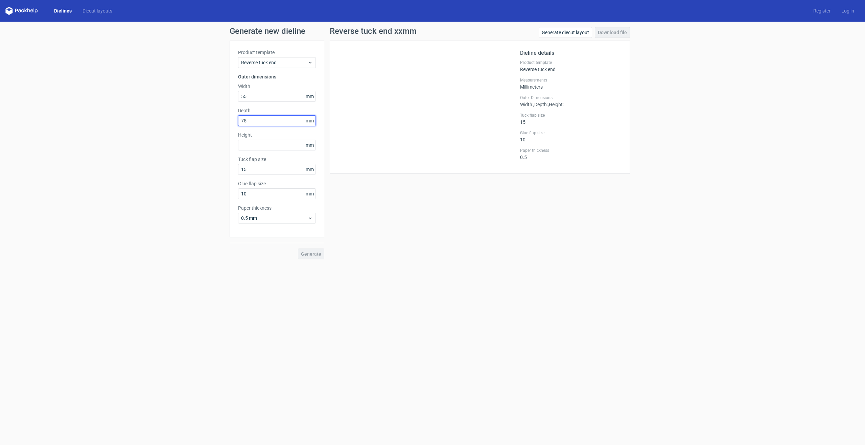 The width and height of the screenshot is (865, 445). Describe the element at coordinates (571, 53) in the screenshot. I see `h2: Dieline details` at that location.